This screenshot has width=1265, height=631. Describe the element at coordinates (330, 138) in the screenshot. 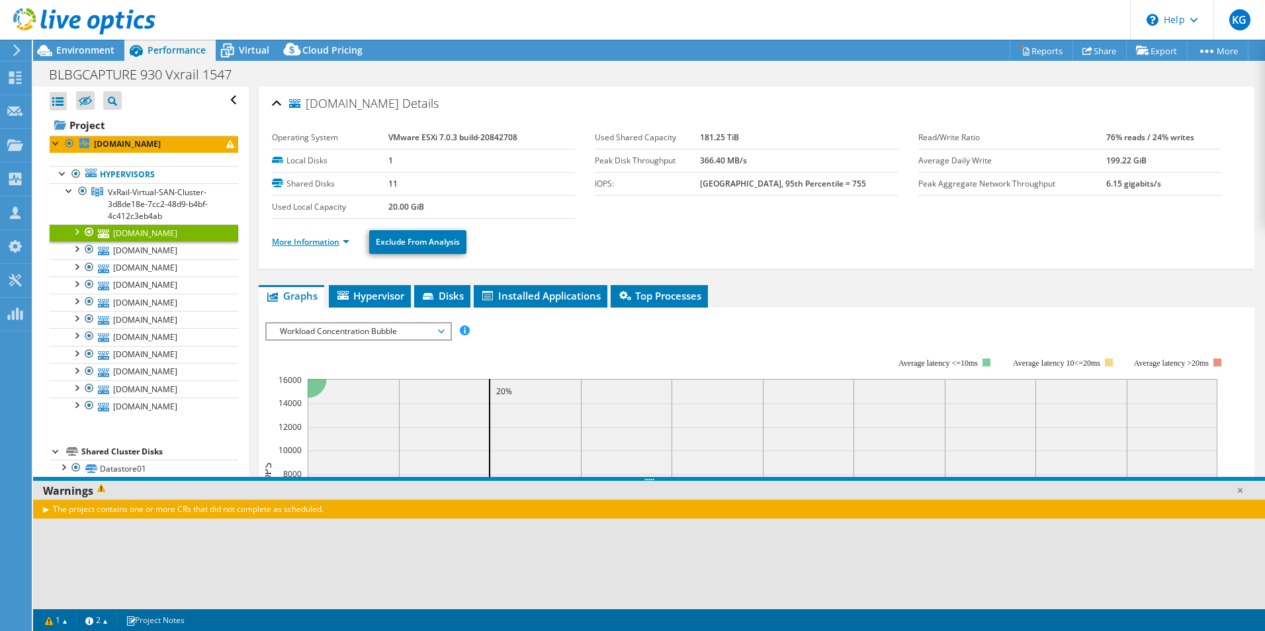

I see `label: Operating System` at that location.